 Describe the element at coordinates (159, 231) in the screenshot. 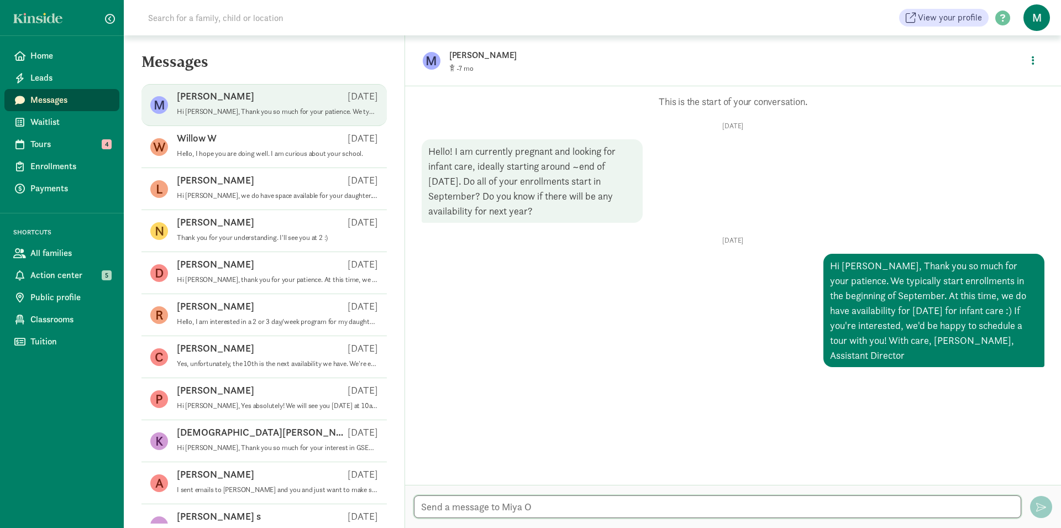

I see `figure: N` at that location.